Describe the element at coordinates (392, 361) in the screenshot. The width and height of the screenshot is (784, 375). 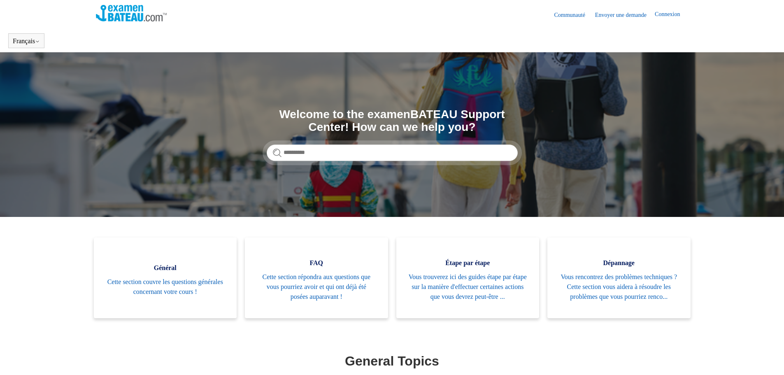
I see `h1: General Topics` at that location.